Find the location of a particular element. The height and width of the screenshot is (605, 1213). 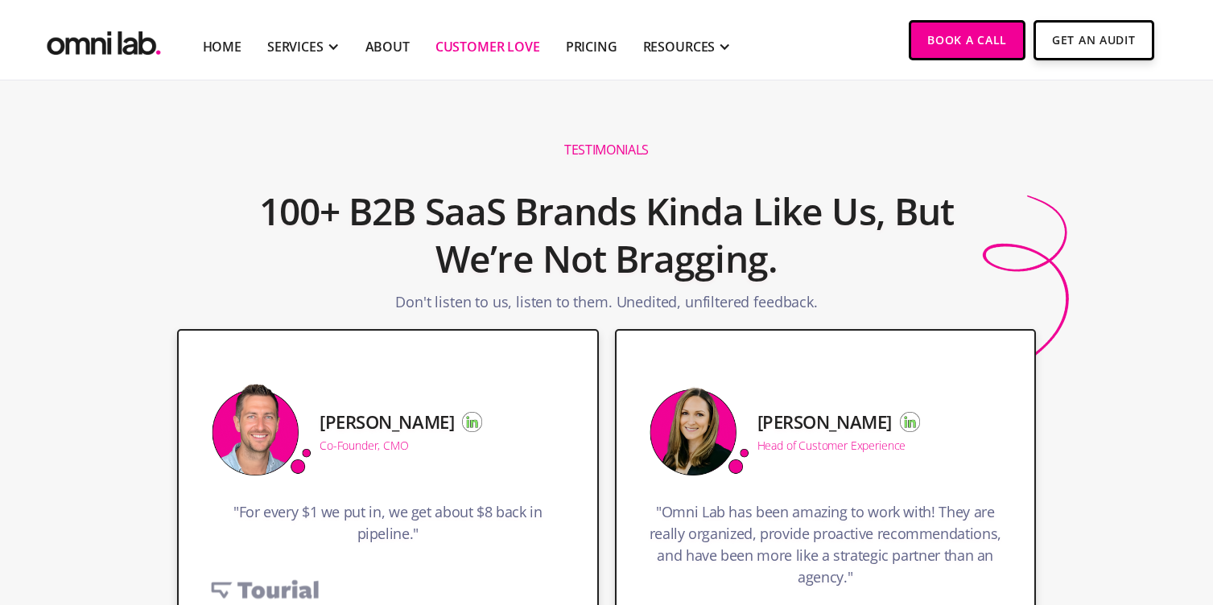

p: Don't listen to us, listen to them. Unedited, unfiltered feedback. is located at coordinates (606, 306).